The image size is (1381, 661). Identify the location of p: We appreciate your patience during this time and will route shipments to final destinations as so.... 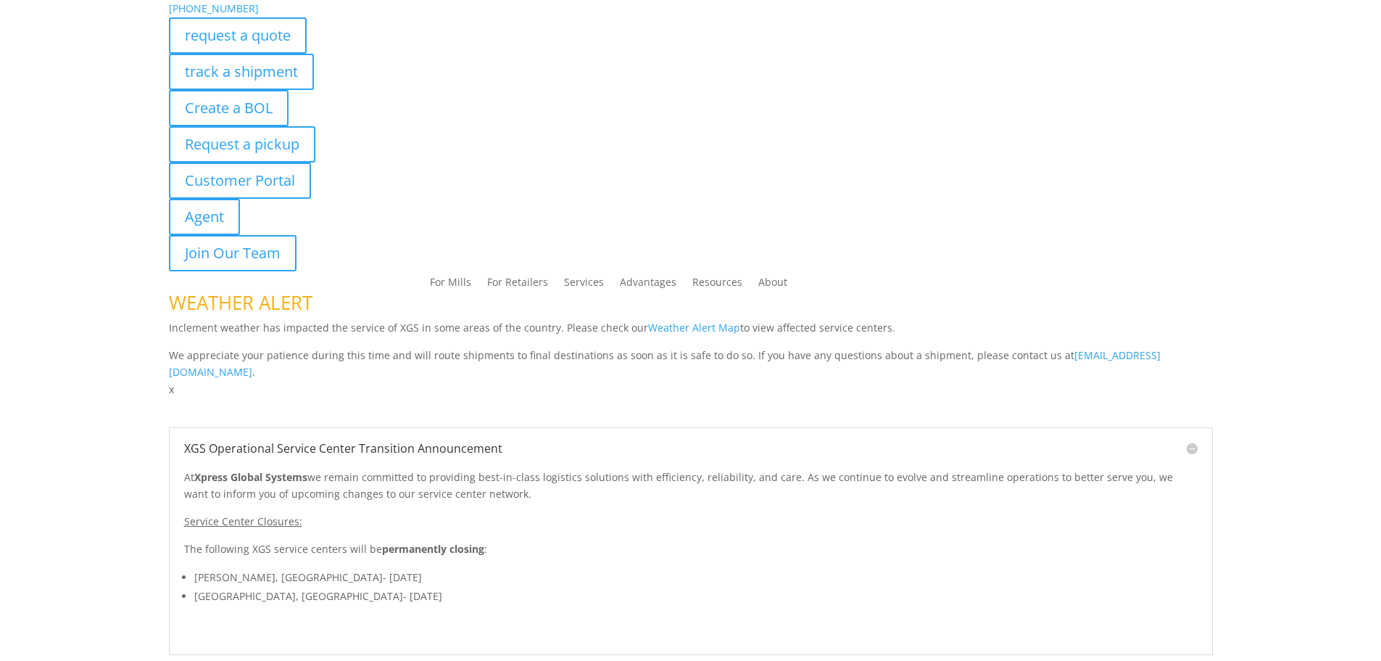
(691, 364).